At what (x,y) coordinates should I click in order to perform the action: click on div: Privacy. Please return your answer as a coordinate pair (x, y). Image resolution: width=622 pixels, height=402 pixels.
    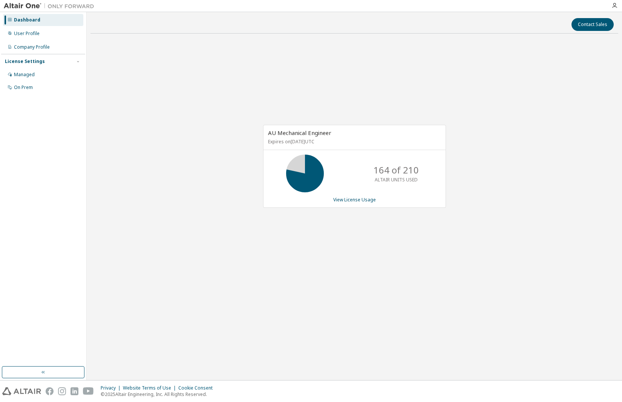
    Looking at the image, I should click on (112, 388).